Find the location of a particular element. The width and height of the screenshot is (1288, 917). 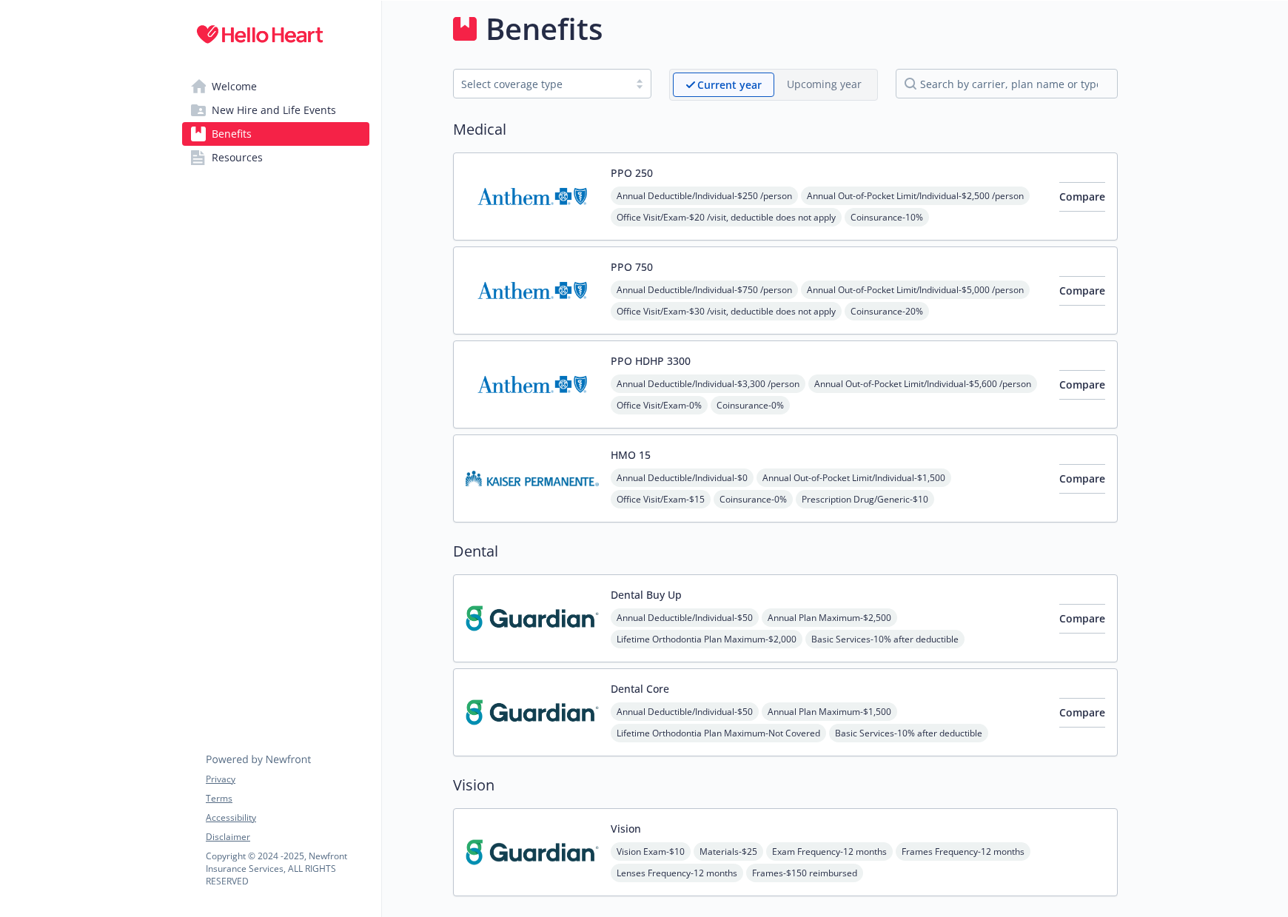

p: Upcoming year is located at coordinates (824, 84).